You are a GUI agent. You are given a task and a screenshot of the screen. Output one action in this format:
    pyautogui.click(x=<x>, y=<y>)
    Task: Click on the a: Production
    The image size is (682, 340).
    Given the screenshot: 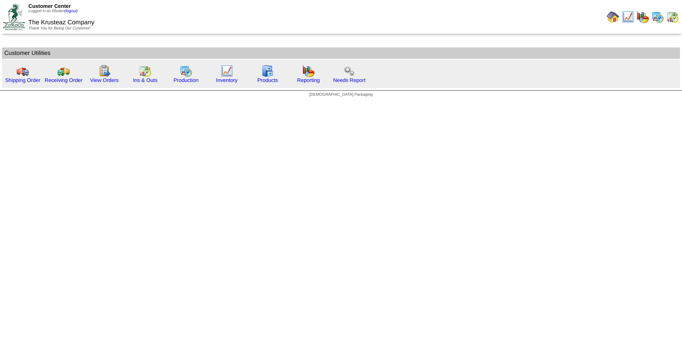 What is the action you would take?
    pyautogui.click(x=186, y=80)
    